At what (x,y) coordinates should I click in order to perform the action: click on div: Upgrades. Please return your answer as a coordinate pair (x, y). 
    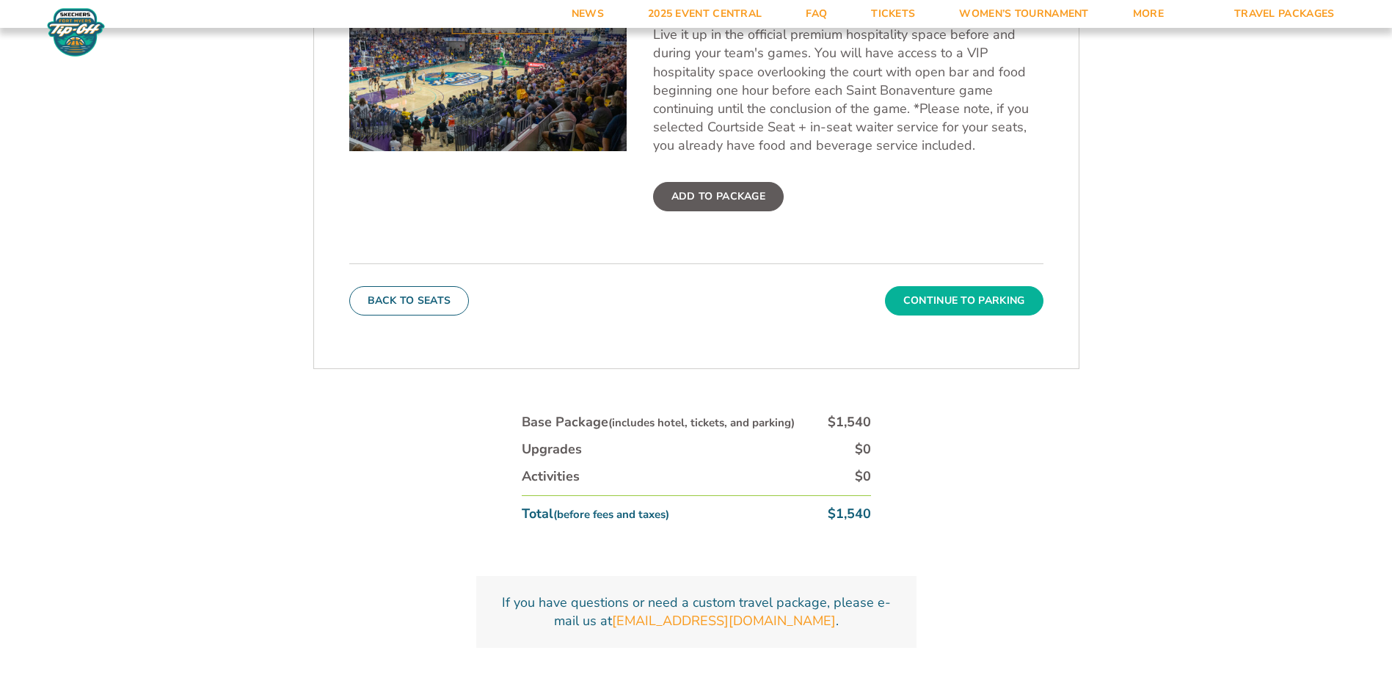
    Looking at the image, I should click on (552, 449).